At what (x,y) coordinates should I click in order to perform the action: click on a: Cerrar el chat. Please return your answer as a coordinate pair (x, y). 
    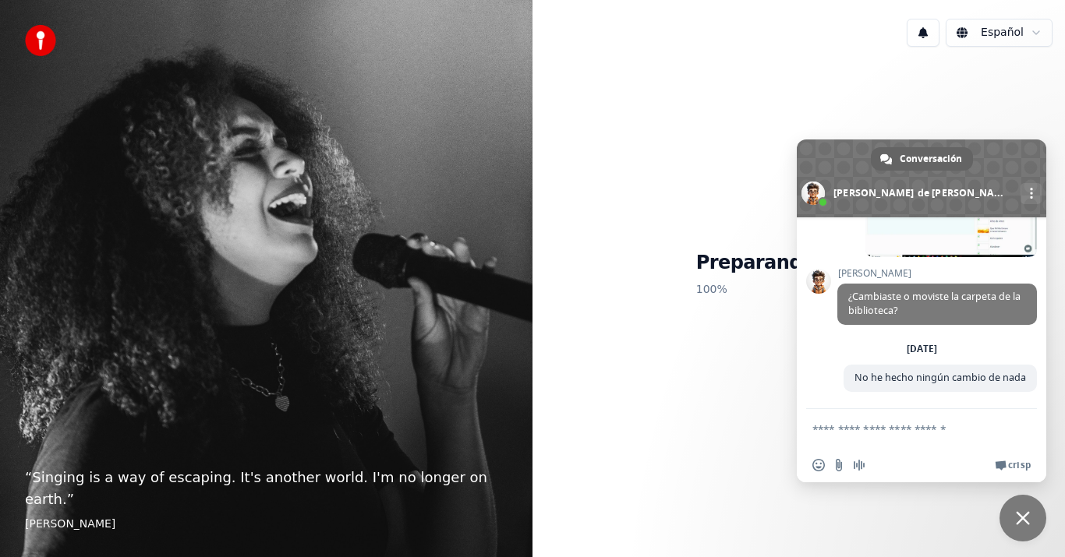
    Looking at the image, I should click on (1023, 518).